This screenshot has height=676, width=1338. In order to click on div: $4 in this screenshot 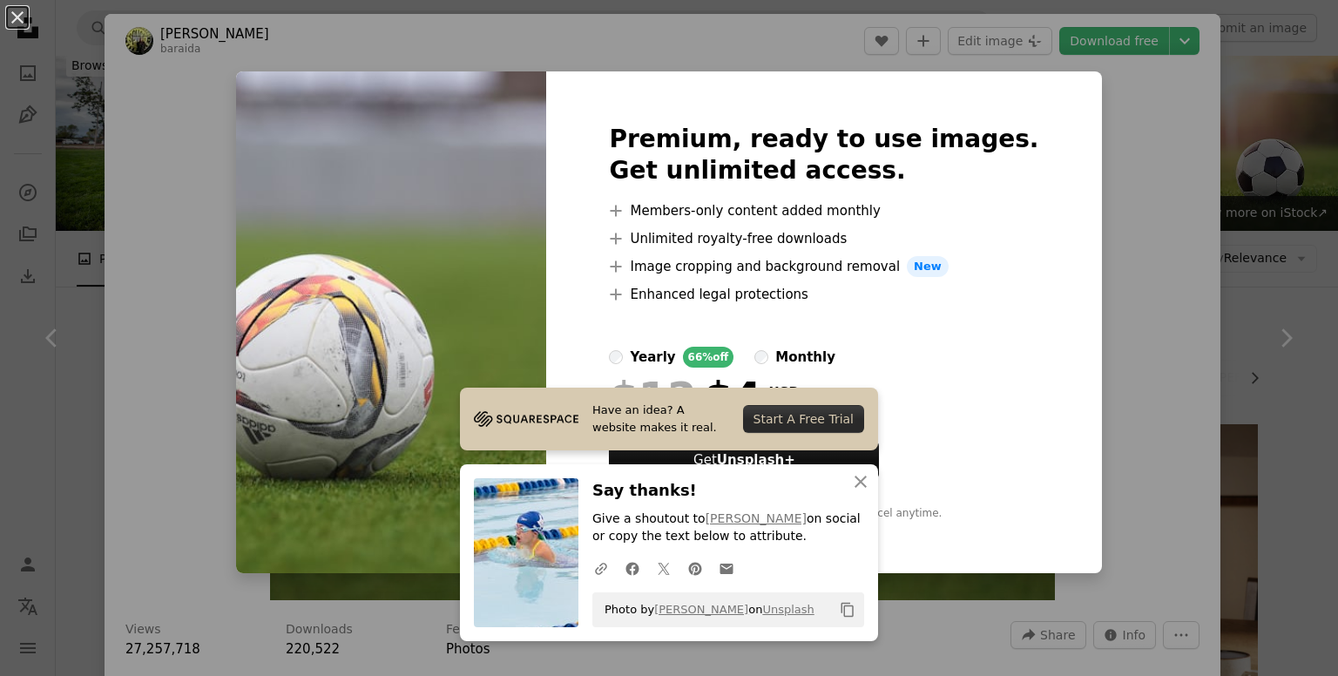, I will do `click(685, 397)`.